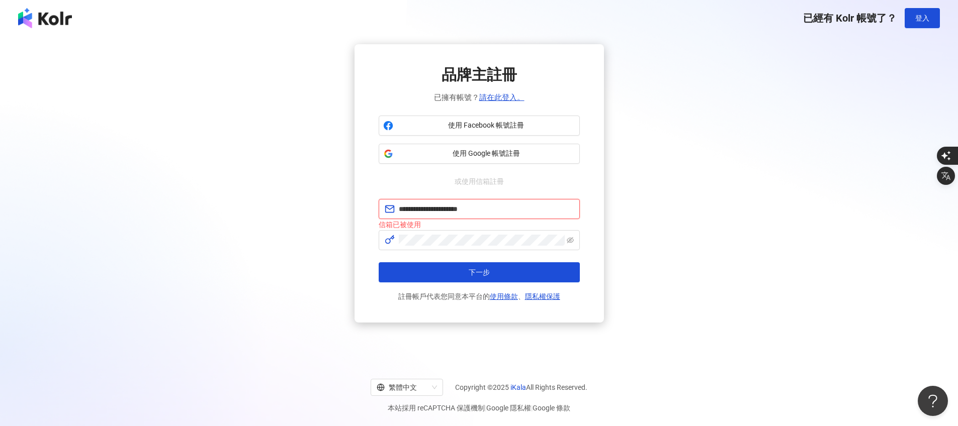  What do you see at coordinates (479, 75) in the screenshot?
I see `span: 品牌主註冊` at bounding box center [479, 75].